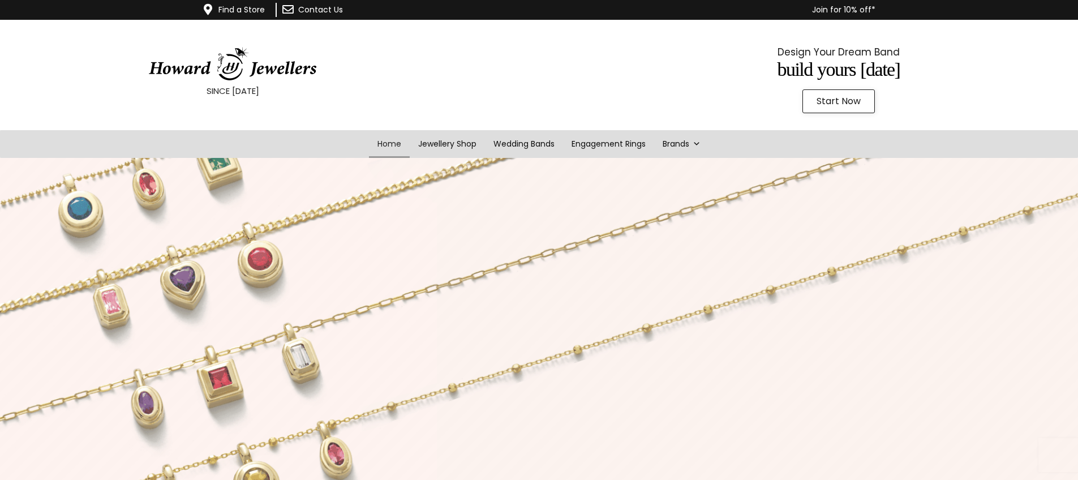 The height and width of the screenshot is (480, 1078). What do you see at coordinates (642, 10) in the screenshot?
I see `p: Join for 10% off*` at bounding box center [642, 10].